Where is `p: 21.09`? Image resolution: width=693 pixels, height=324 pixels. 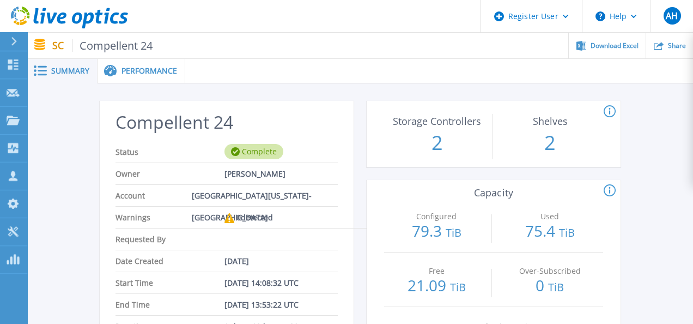 p: 21.09 is located at coordinates (436, 286).